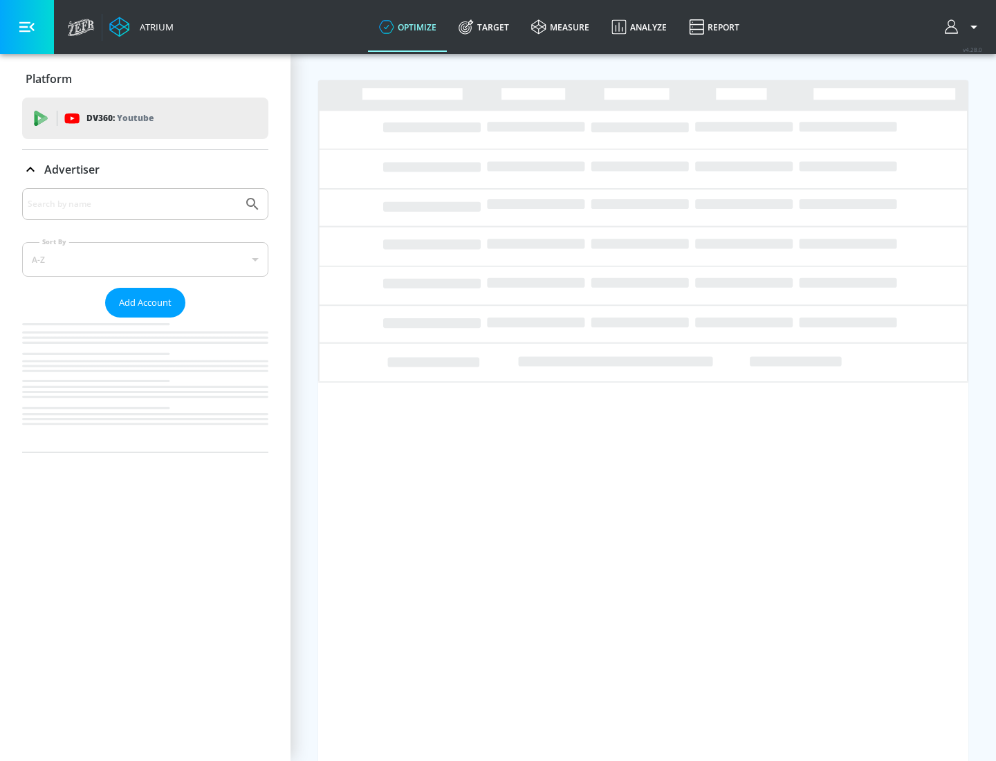 This screenshot has height=761, width=996. What do you see at coordinates (145, 384) in the screenshot?
I see `nav: list of Advertiser` at bounding box center [145, 384].